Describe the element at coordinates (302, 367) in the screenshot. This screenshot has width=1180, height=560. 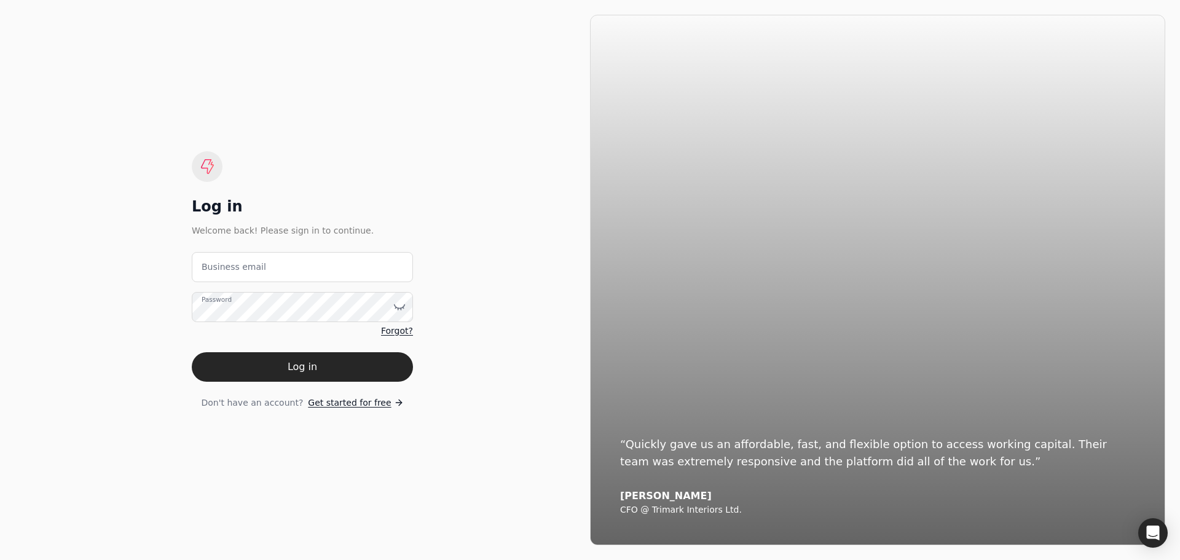
I see `button: Log in` at that location.